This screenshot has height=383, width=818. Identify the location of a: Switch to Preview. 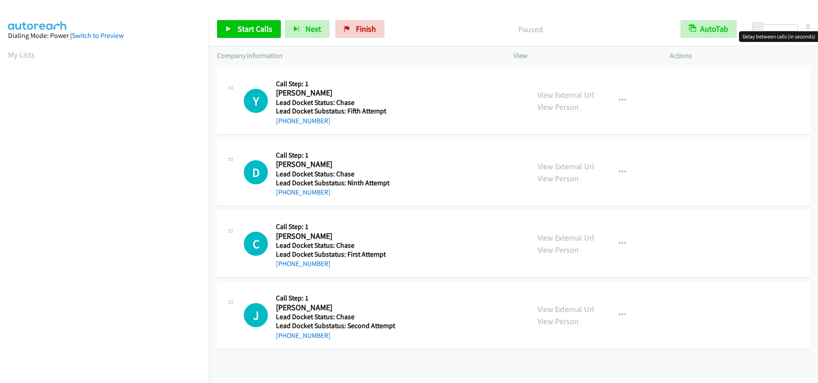
(98, 35).